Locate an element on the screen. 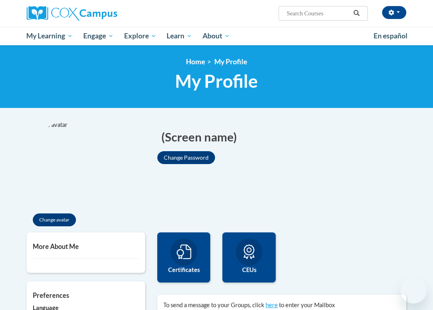  div: Main menu is located at coordinates (217, 36).